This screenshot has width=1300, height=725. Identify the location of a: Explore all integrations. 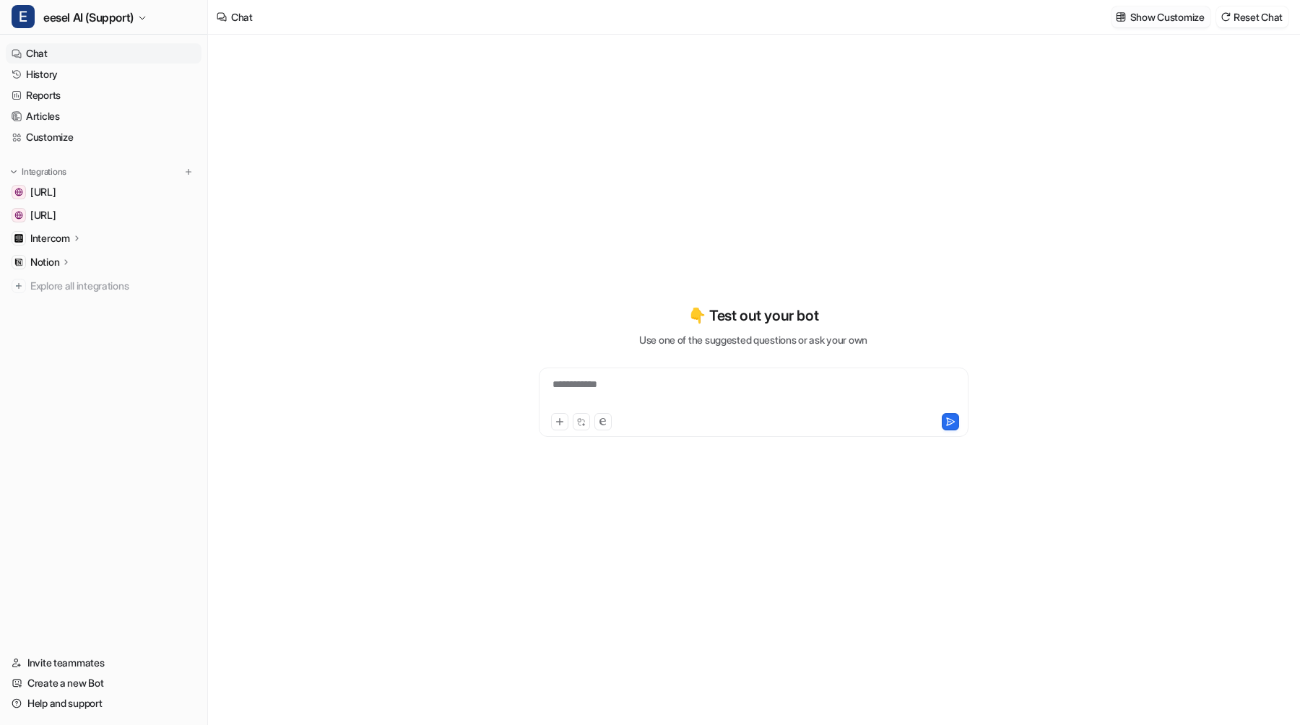
(103, 286).